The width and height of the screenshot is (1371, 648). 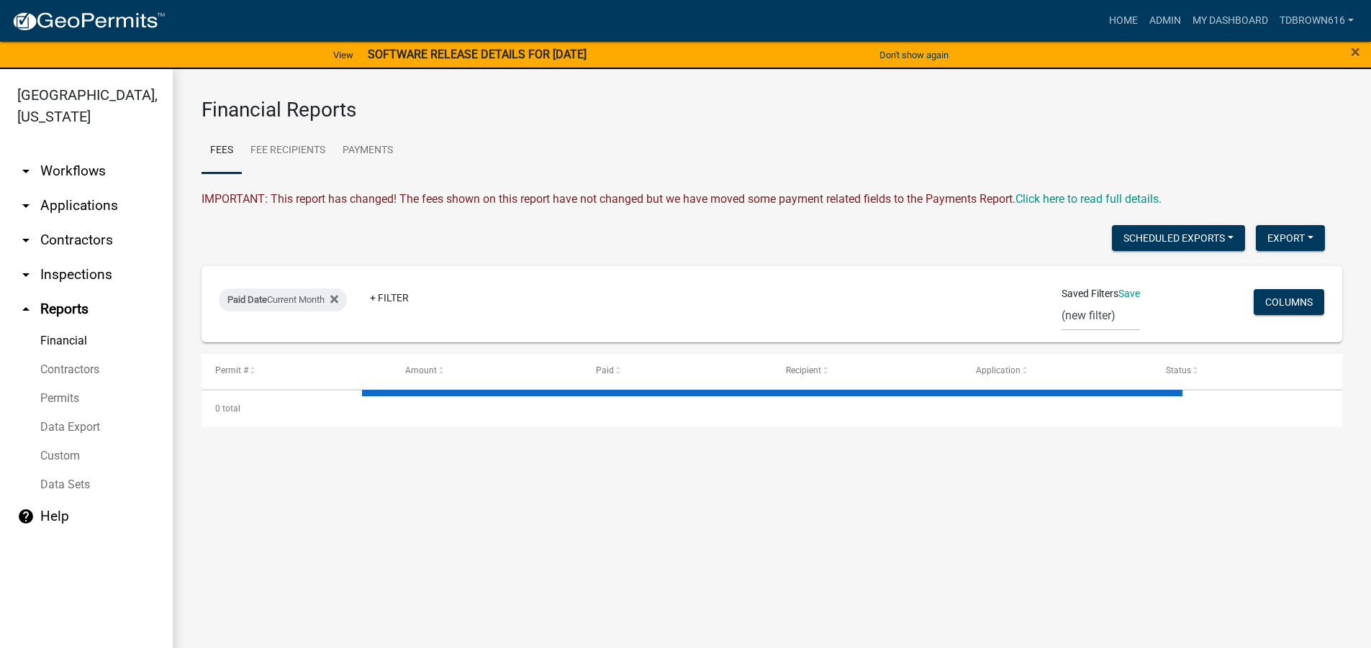 What do you see at coordinates (26, 517) in the screenshot?
I see `i: help` at bounding box center [26, 517].